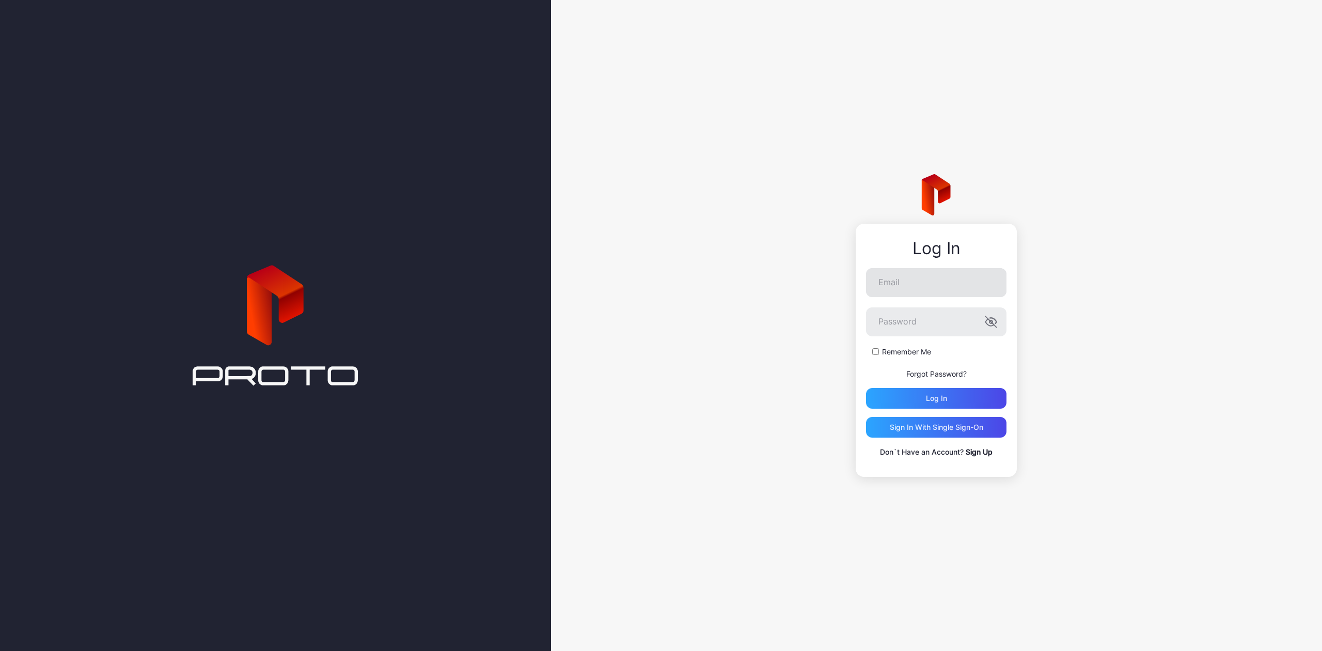  Describe the element at coordinates (991, 322) in the screenshot. I see `button: Password` at that location.